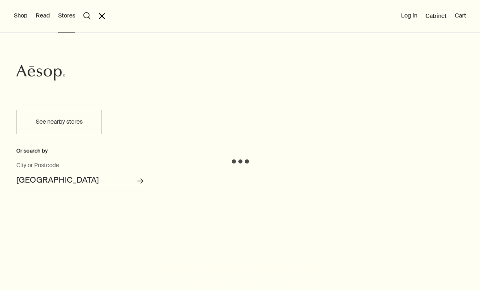 The image size is (480, 290). What do you see at coordinates (67, 16) in the screenshot?
I see `button: Stores` at bounding box center [67, 16].